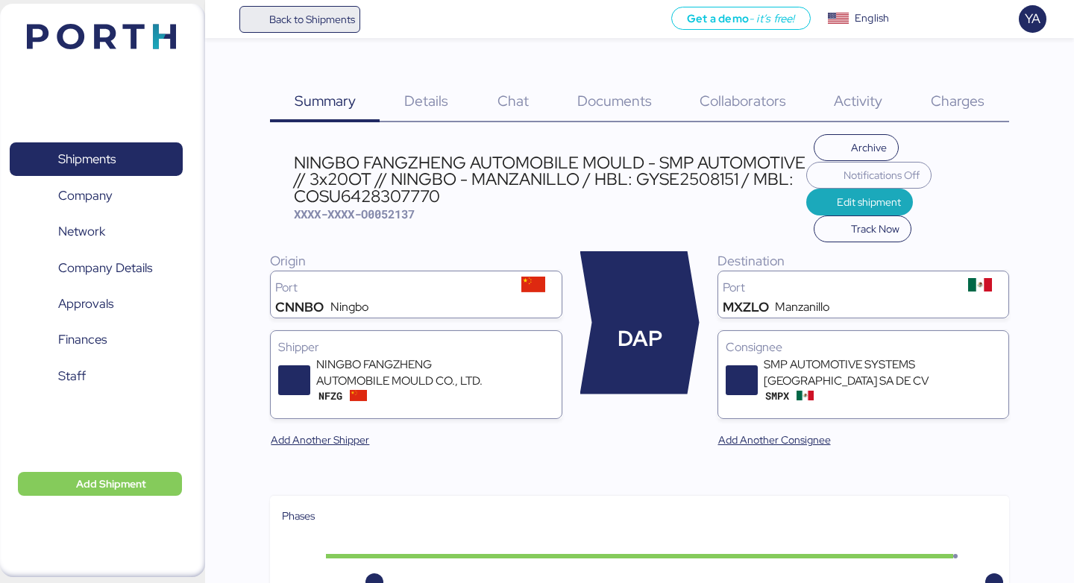 This screenshot has width=1074, height=583. What do you see at coordinates (640, 338) in the screenshot?
I see `span: DAP` at bounding box center [640, 338].